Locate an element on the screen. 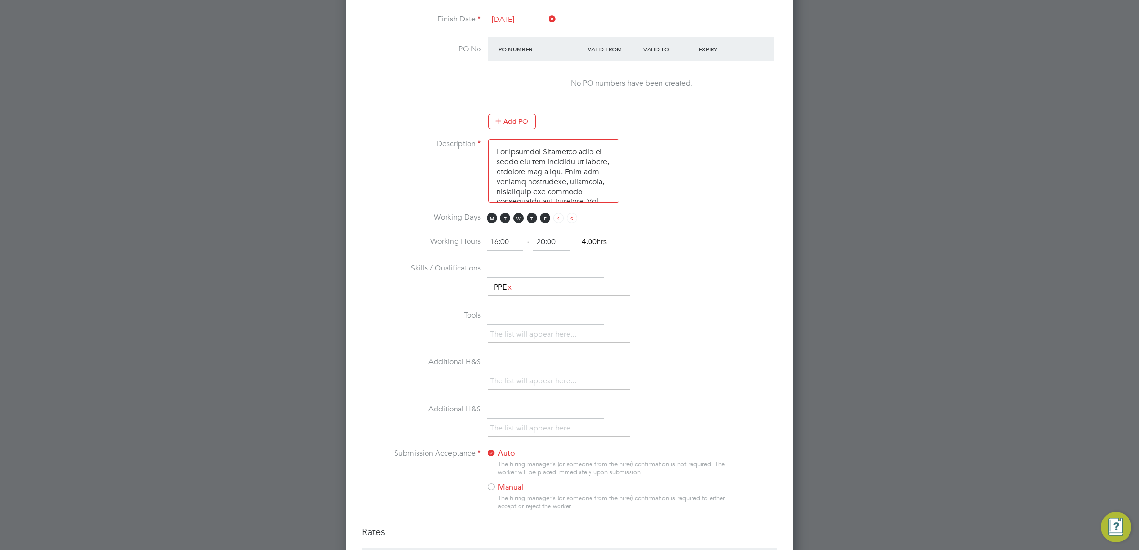  h3: Rates is located at coordinates (569, 532).